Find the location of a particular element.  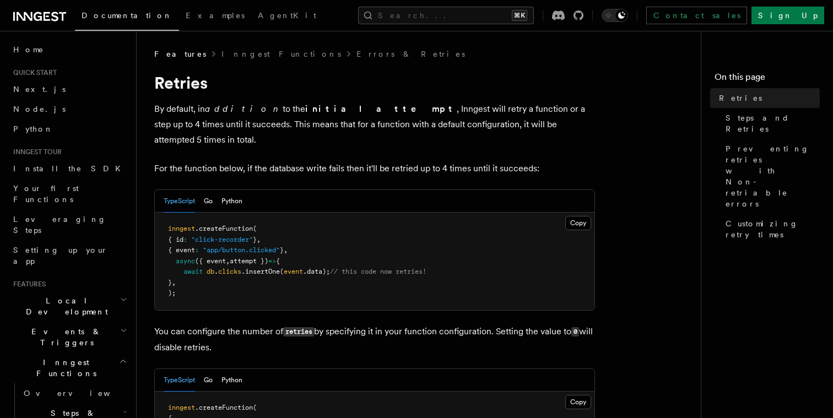

a: Next.js is located at coordinates (69, 89).